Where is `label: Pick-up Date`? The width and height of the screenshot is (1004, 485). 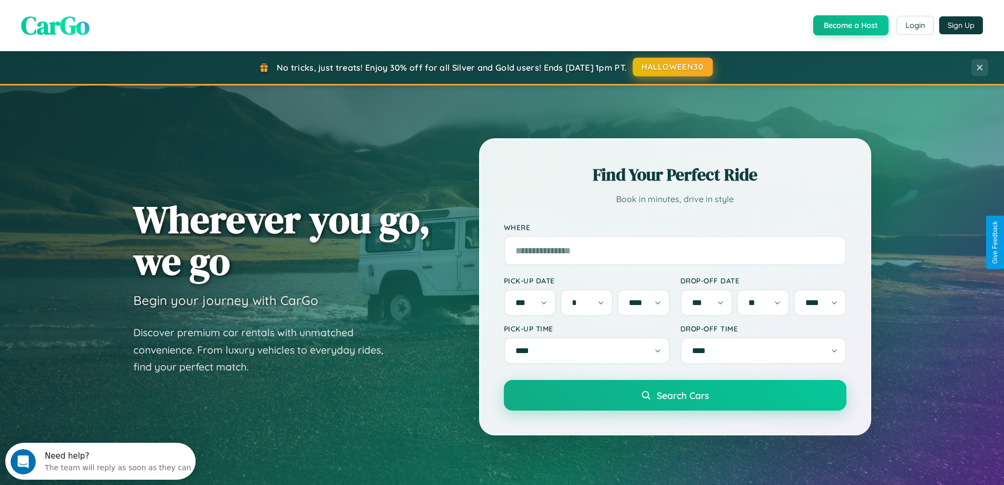 label: Pick-up Date is located at coordinates (587, 280).